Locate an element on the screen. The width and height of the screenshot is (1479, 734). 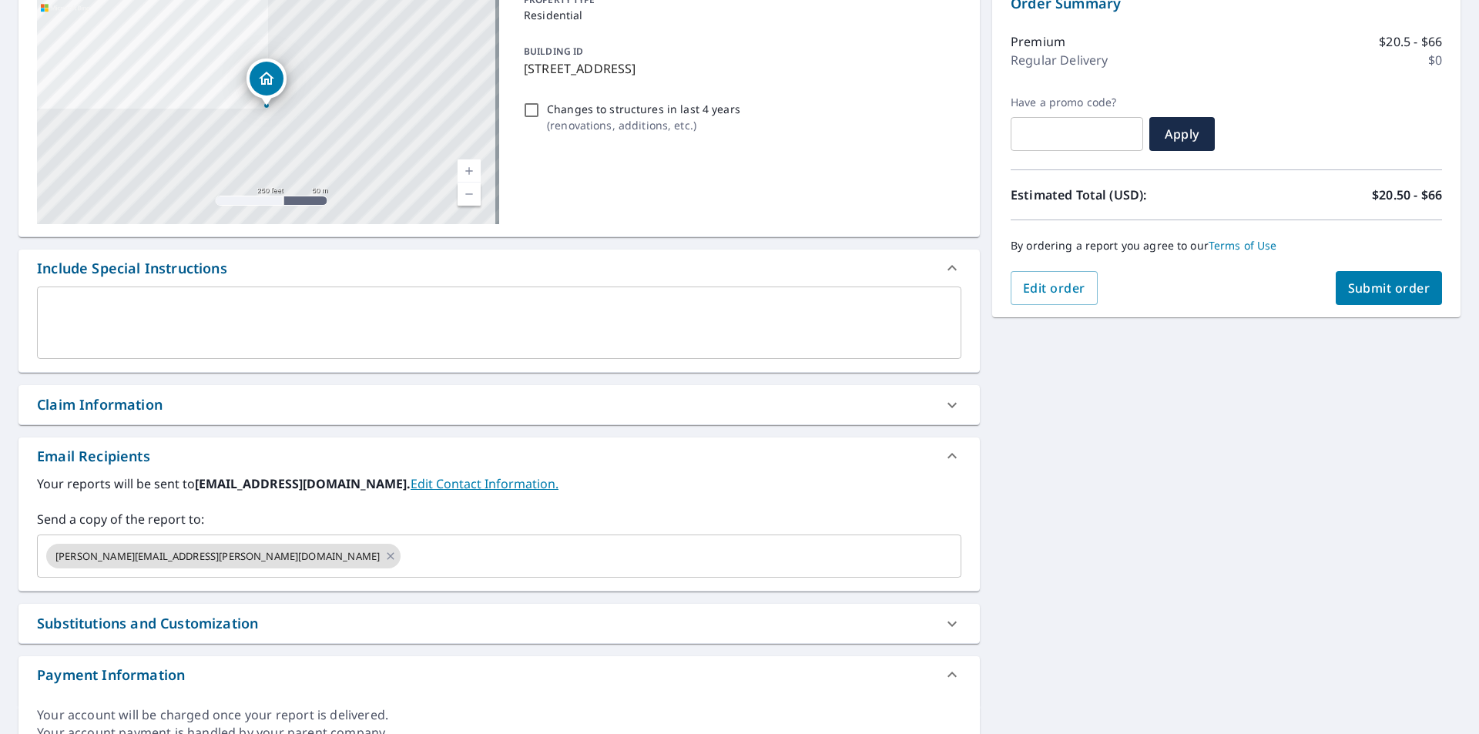
p: $20.50 - $66 is located at coordinates (1406, 195).